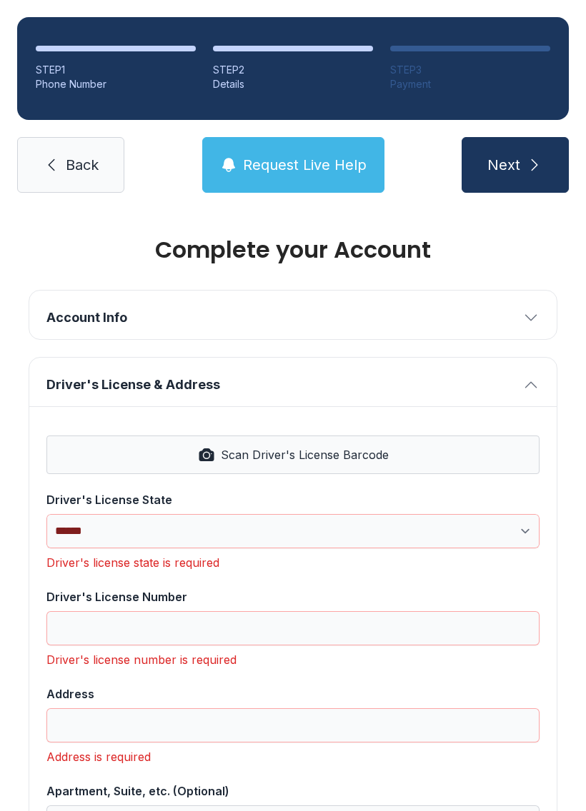  Describe the element at coordinates (293, 382) in the screenshot. I see `button: Driver's License & Address` at that location.